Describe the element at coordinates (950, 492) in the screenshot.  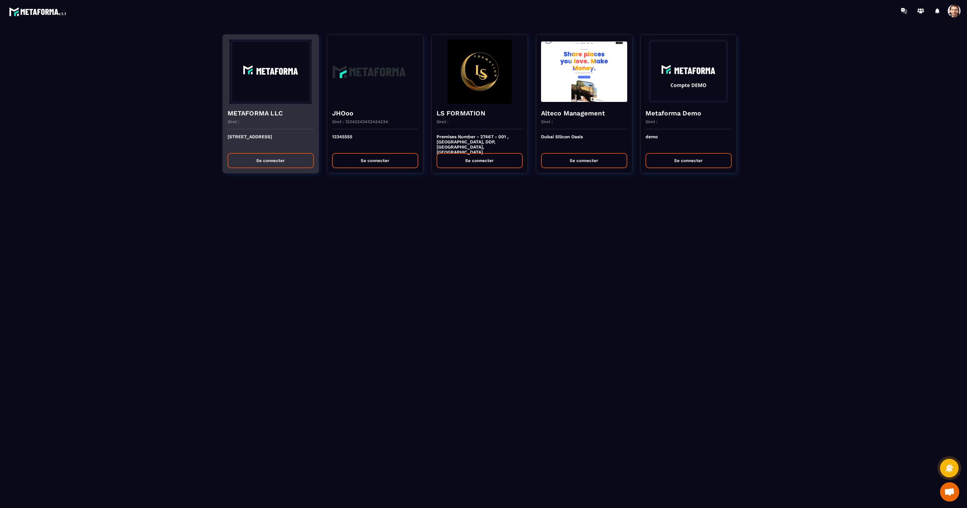
I see `div: Mở cuộc trò chuyện` at that location.